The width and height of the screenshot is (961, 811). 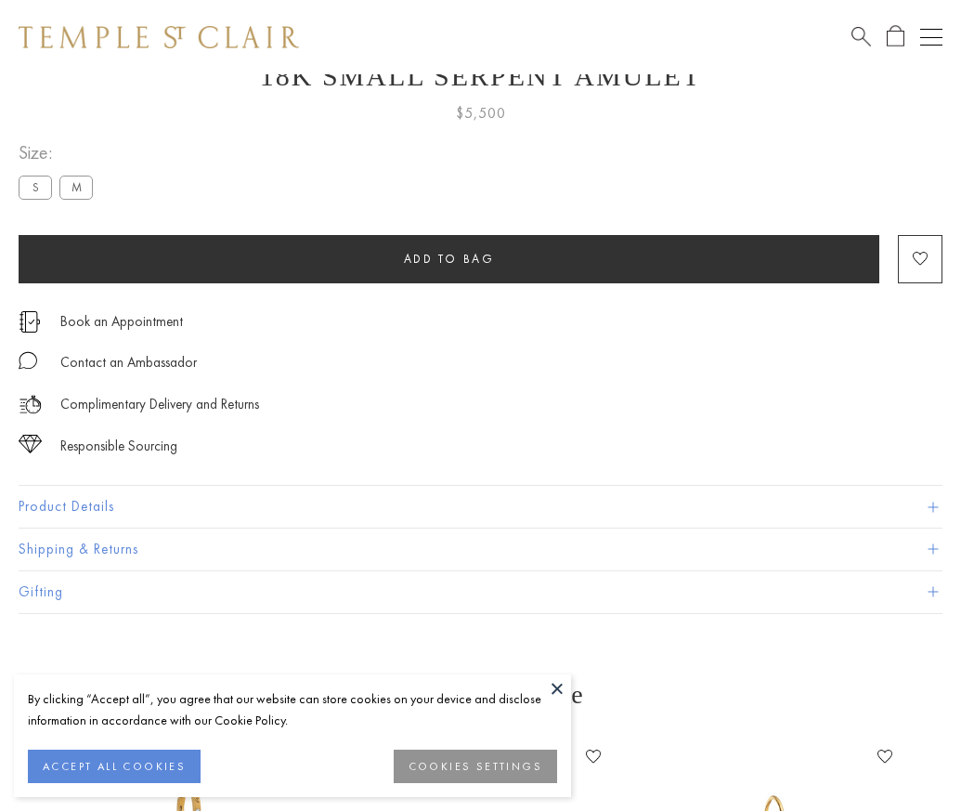 I want to click on span: $5,500, so click(x=481, y=113).